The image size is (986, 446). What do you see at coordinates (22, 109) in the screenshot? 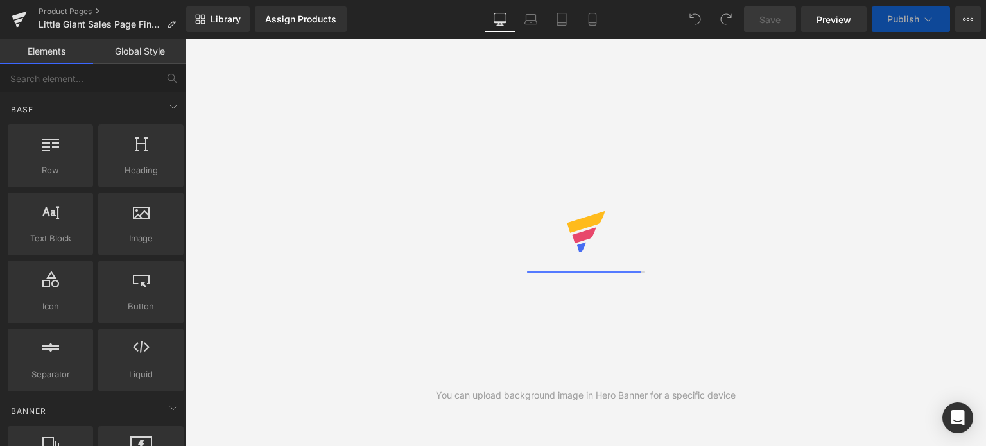
I see `span: Base` at bounding box center [22, 109].